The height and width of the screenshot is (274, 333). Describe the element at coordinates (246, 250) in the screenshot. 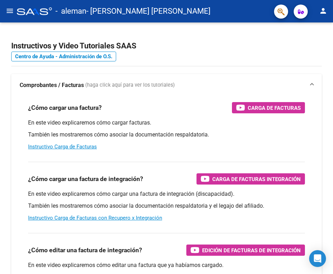

I see `button: Edición de Facturas de integración` at that location.